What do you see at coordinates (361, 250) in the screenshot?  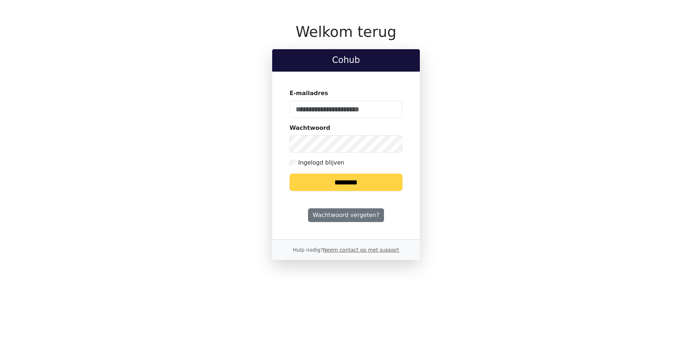 I see `a: Neem contact op met support` at bounding box center [361, 250].